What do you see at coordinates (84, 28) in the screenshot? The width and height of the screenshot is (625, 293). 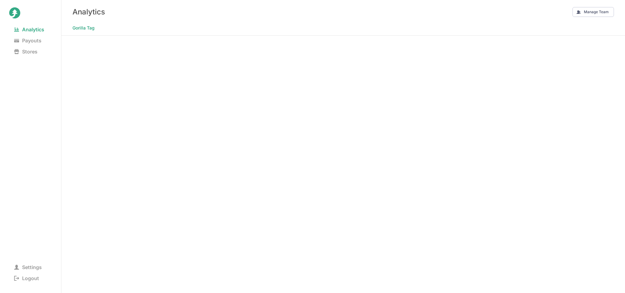 I see `span: Gorilla Tag` at bounding box center [84, 28].